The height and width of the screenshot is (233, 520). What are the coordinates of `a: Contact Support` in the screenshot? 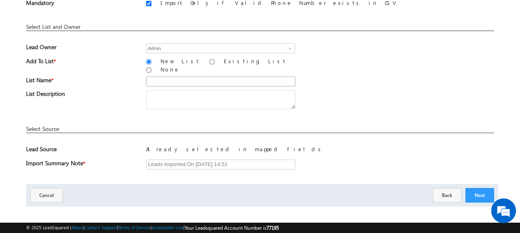 It's located at (100, 227).